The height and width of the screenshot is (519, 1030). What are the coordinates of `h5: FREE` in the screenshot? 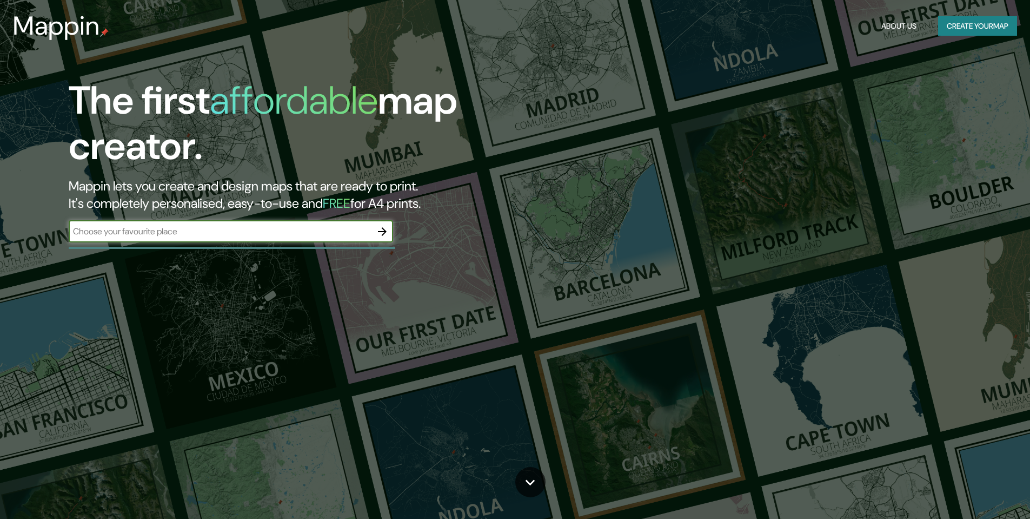 It's located at (336, 203).